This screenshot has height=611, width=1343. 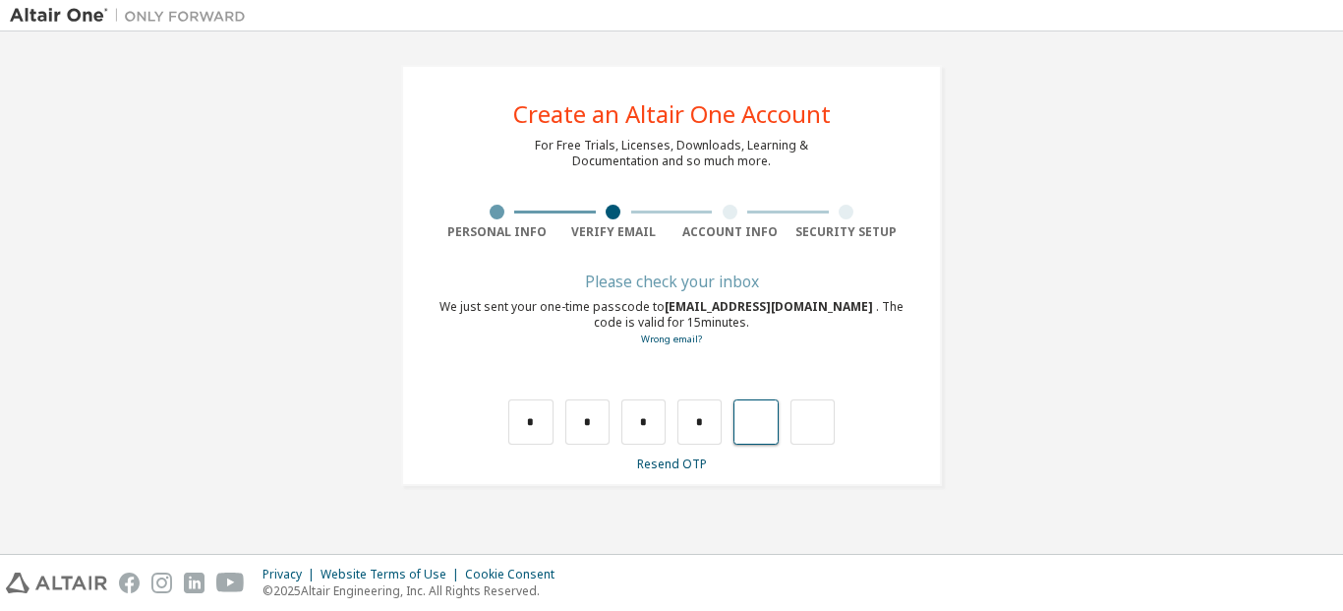 What do you see at coordinates (291, 574) in the screenshot?
I see `div: Privacy` at bounding box center [291, 574].